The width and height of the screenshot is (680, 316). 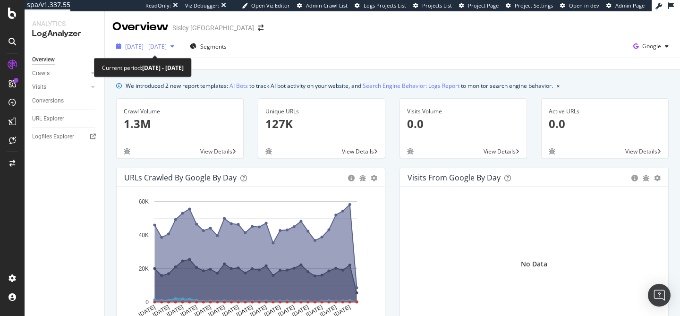 What do you see at coordinates (65, 101) in the screenshot?
I see `a: Conversions` at bounding box center [65, 101].